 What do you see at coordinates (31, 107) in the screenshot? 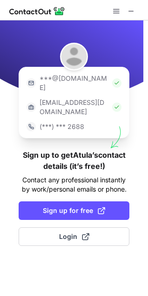
I see `img: https://contactout.com/extension/app/static/media/login-work-icon.638a5007170bc45168077fde17b29a1...` at bounding box center [31, 107].